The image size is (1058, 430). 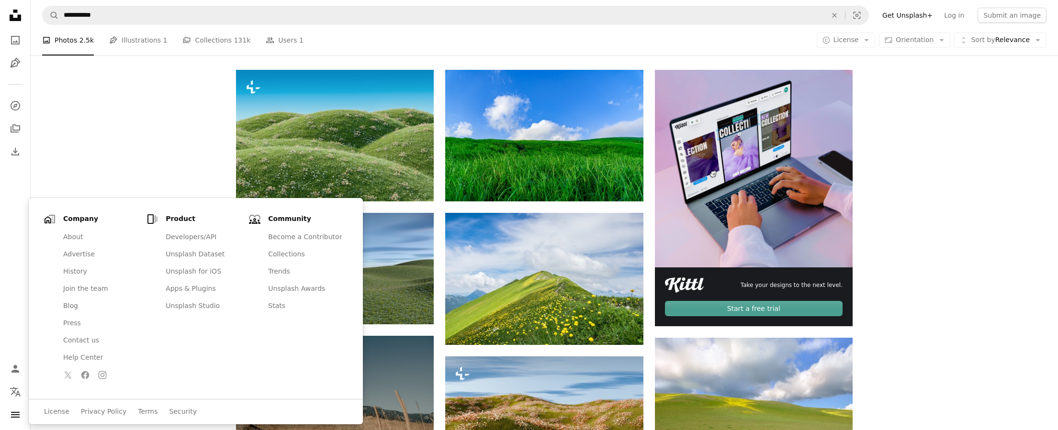 I want to click on a: Illustrations, so click(x=15, y=63).